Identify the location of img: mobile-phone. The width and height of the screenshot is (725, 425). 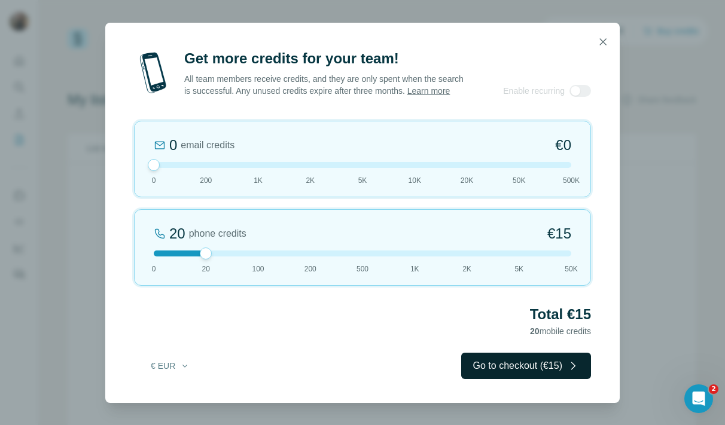
(153, 73).